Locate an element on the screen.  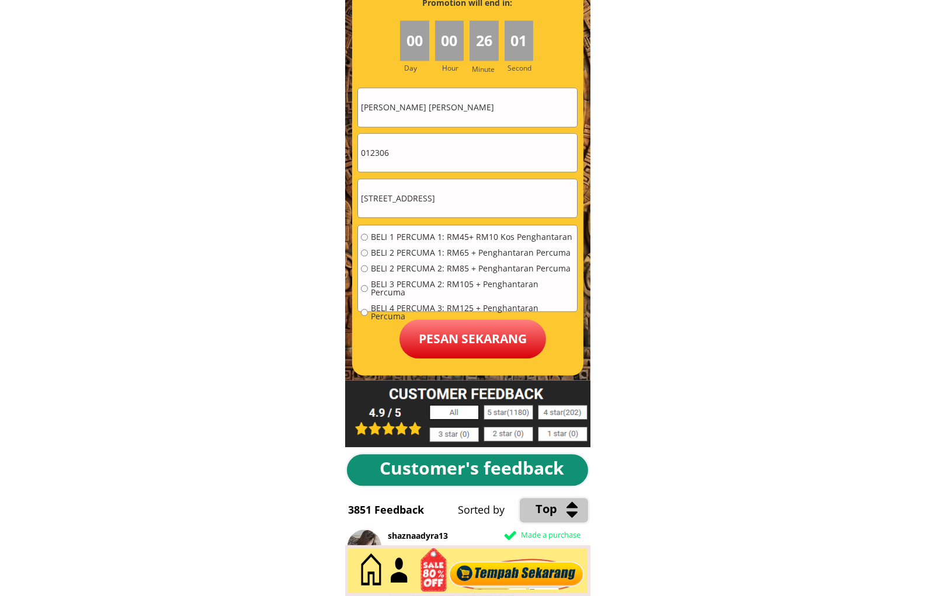
input: Alamat is located at coordinates (467, 198).